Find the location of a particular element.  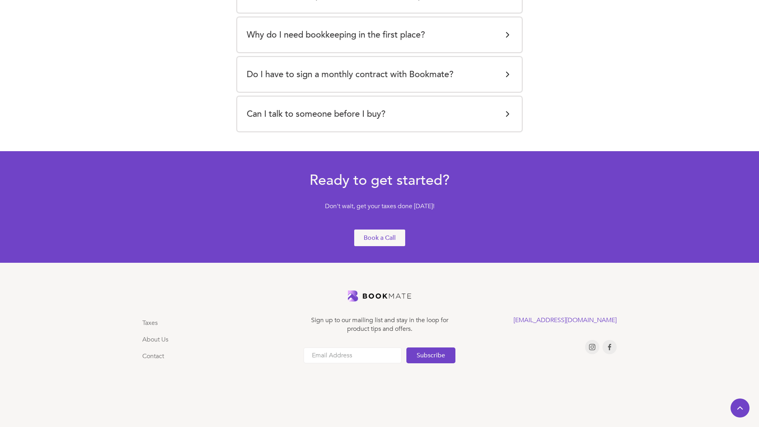

a: Book a Call is located at coordinates (380, 238).